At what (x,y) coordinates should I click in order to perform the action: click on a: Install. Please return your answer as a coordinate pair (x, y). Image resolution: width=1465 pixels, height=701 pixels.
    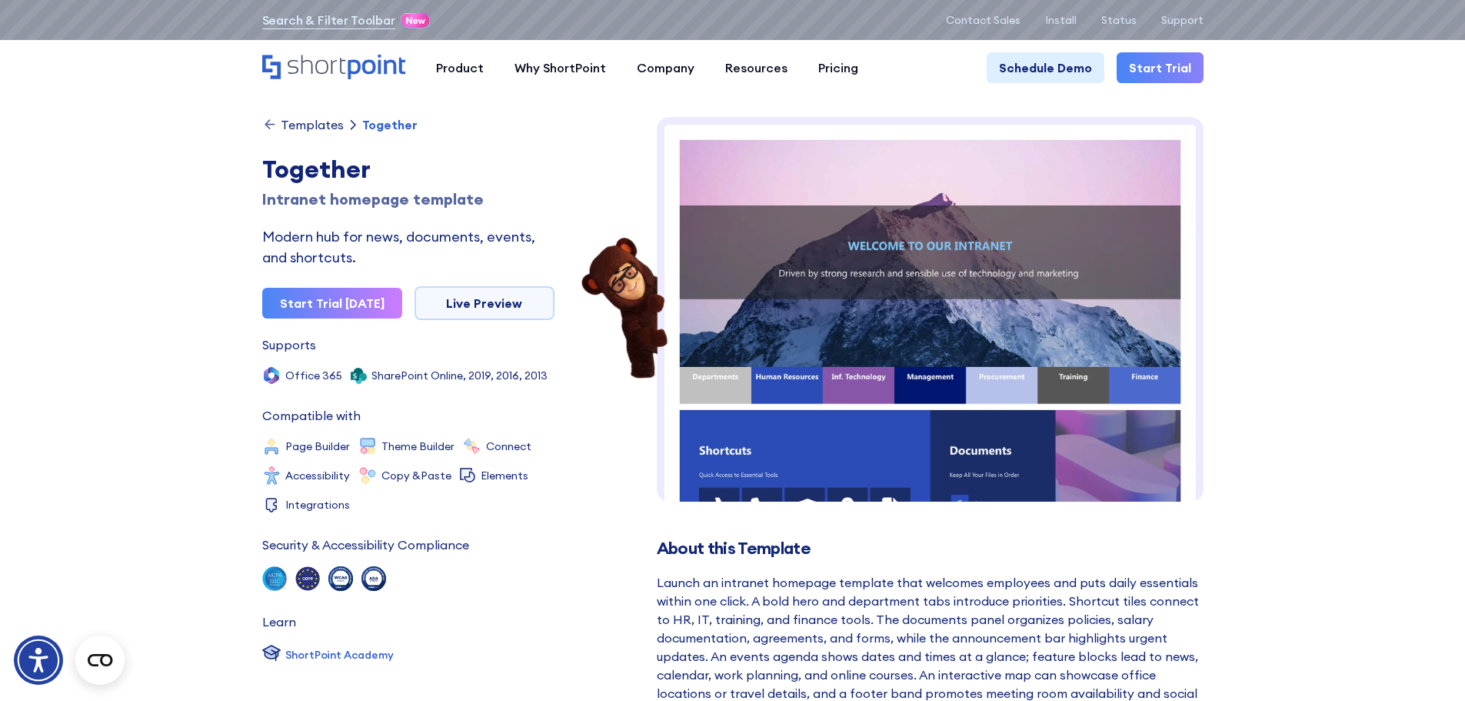
    Looking at the image, I should click on (1061, 20).